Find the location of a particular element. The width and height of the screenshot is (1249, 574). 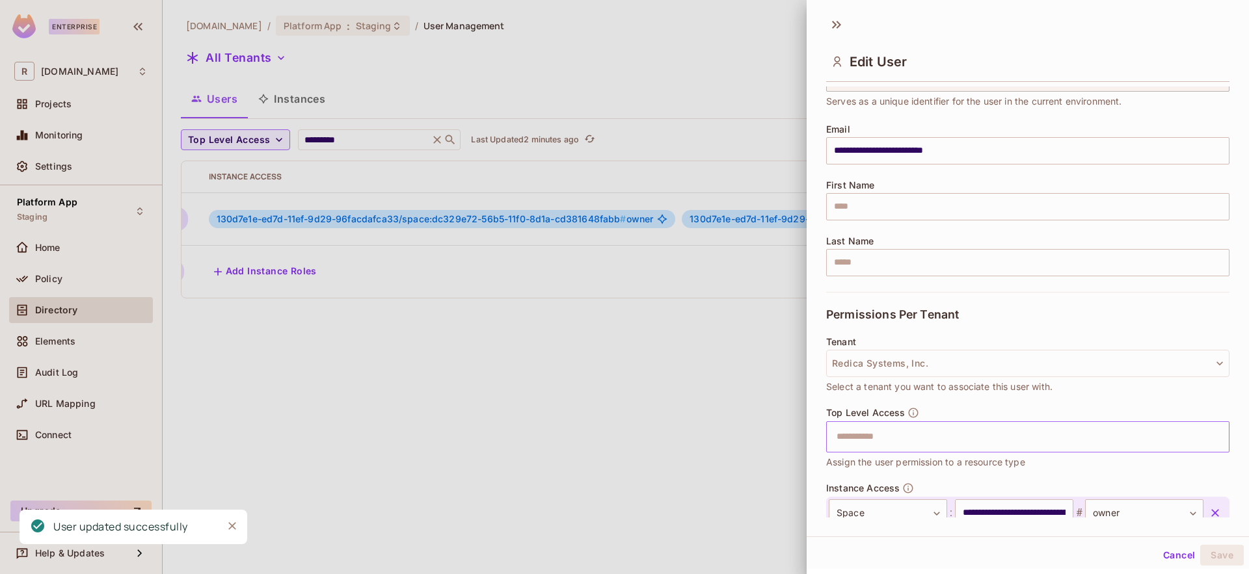

span: Instance Access is located at coordinates (863, 489).